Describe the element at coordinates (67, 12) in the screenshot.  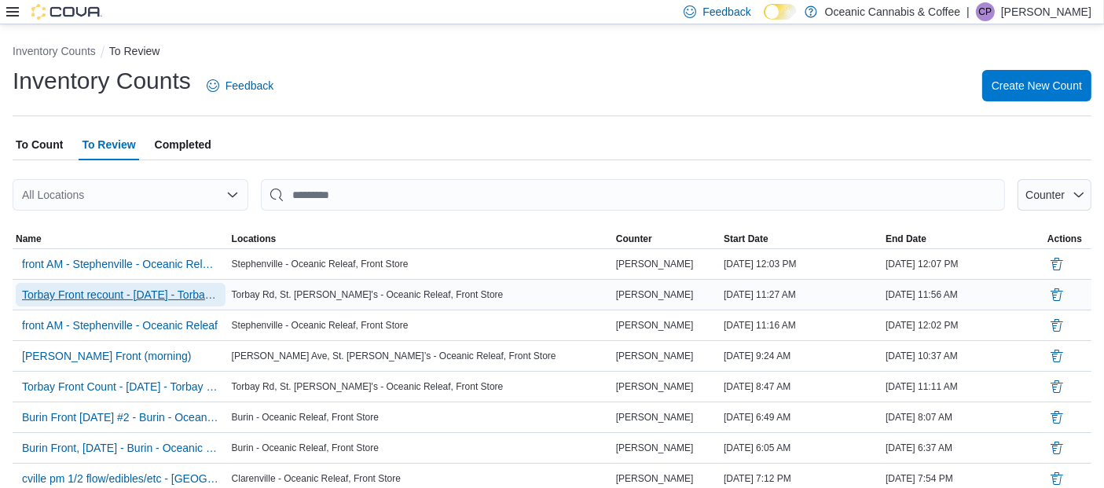
I see `img: Cova` at that location.